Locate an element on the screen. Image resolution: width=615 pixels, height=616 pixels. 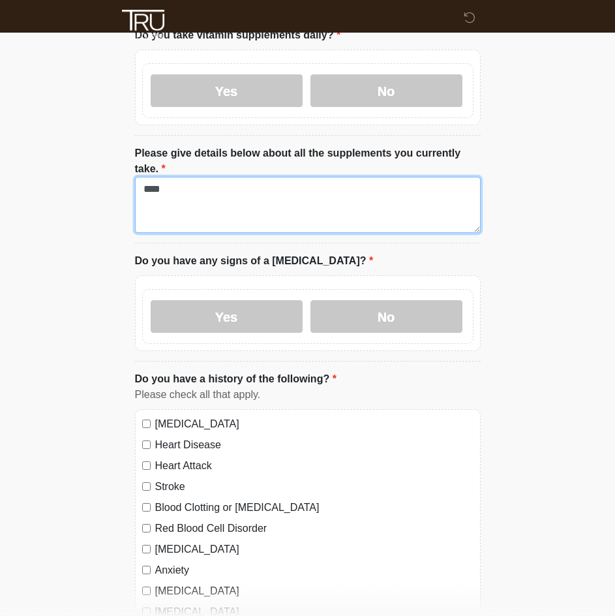
label: Do you have a history of the following? is located at coordinates (235, 379).